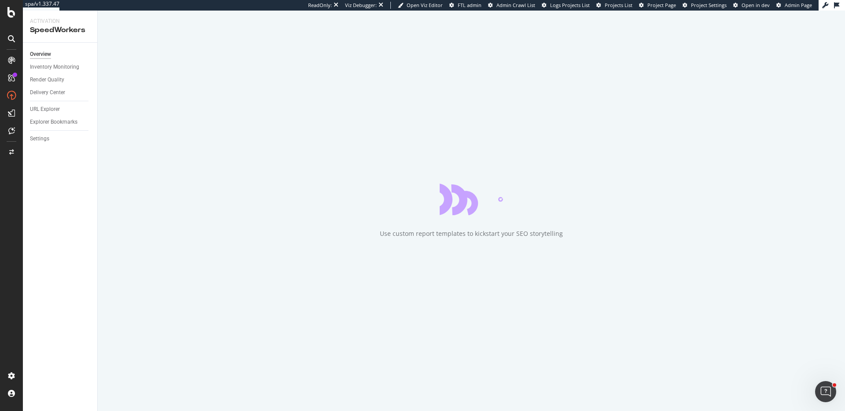 Image resolution: width=845 pixels, height=411 pixels. What do you see at coordinates (657, 5) in the screenshot?
I see `a: Project Page` at bounding box center [657, 5].